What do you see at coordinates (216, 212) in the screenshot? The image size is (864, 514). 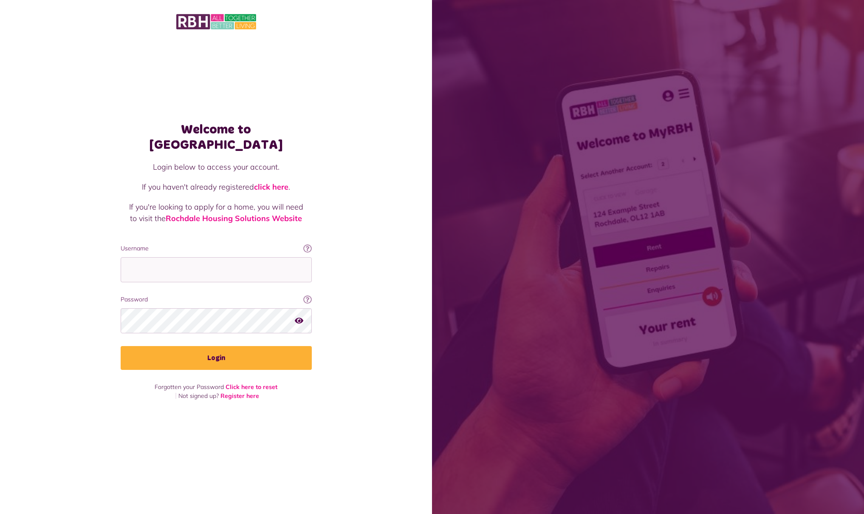 I see `p: If you're looking to apply for a home, you will need to visit the` at bounding box center [216, 212].